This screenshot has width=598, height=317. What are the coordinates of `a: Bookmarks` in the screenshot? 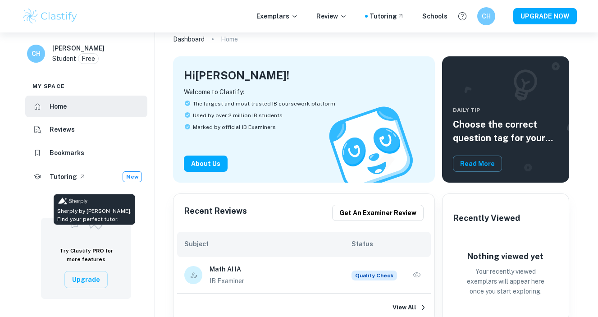 It's located at (86, 153).